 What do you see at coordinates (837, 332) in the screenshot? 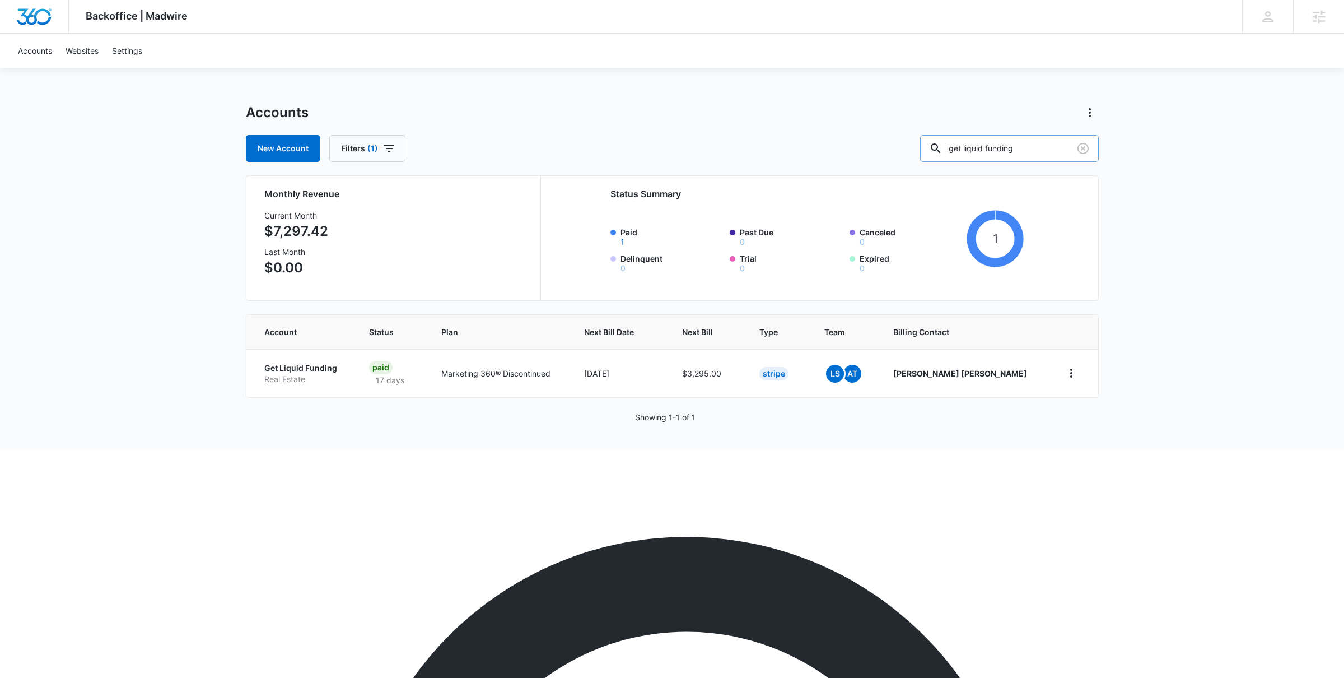
I see `span: Team` at bounding box center [837, 332].